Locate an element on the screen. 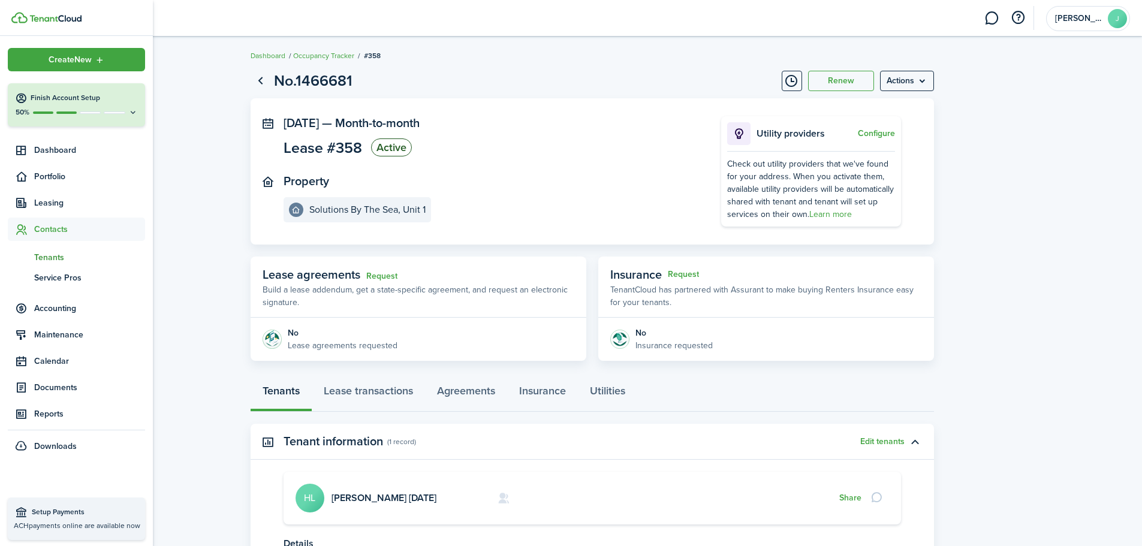 Image resolution: width=1142 pixels, height=546 pixels. span: Reports is located at coordinates (89, 413).